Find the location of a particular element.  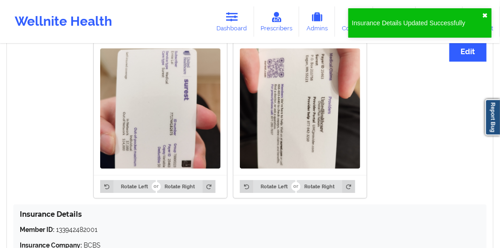

div: Insurance Details Updated Successfully is located at coordinates (417, 23).